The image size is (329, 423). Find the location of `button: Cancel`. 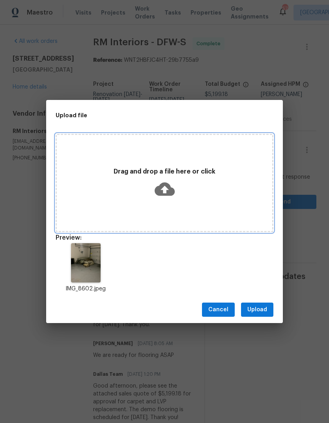

button: Cancel is located at coordinates (218, 310).